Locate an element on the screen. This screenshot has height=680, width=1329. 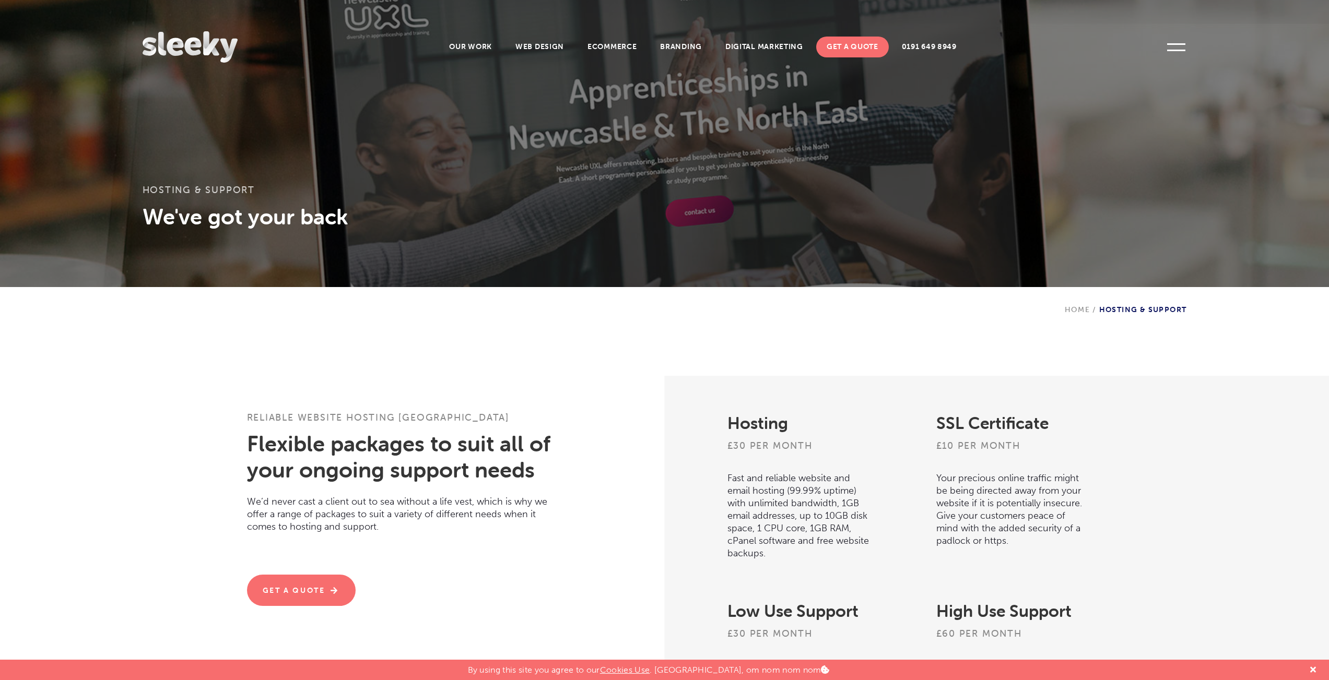
h2: Flexible packages to suit all of your ongoing support needs is located at coordinates (404, 457).